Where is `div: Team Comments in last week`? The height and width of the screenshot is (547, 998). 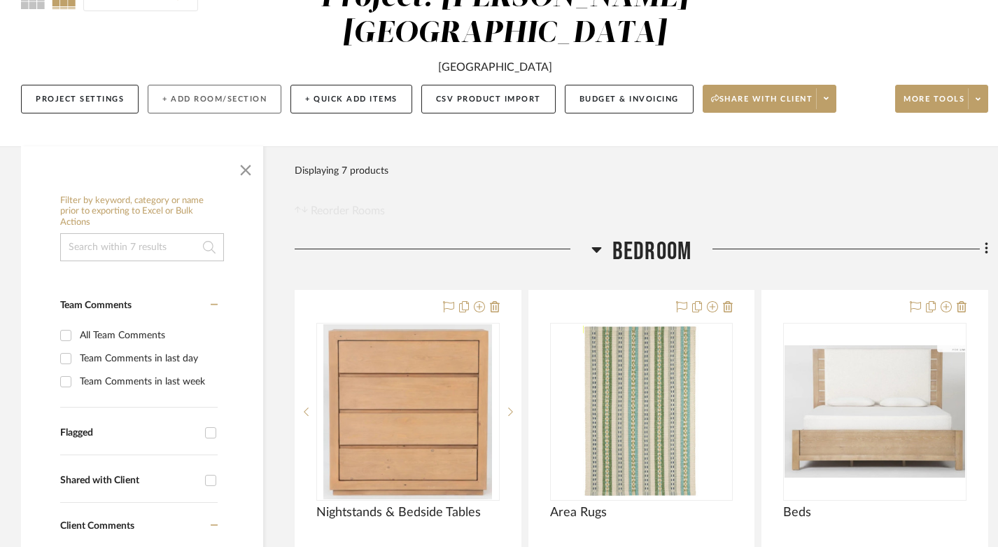
div: Team Comments in last week is located at coordinates (147, 382).